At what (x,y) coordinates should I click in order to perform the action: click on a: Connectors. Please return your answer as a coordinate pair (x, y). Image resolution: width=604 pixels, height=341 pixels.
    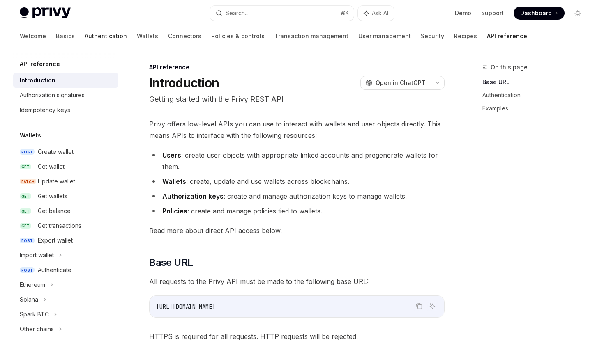
    Looking at the image, I should click on (184, 36).